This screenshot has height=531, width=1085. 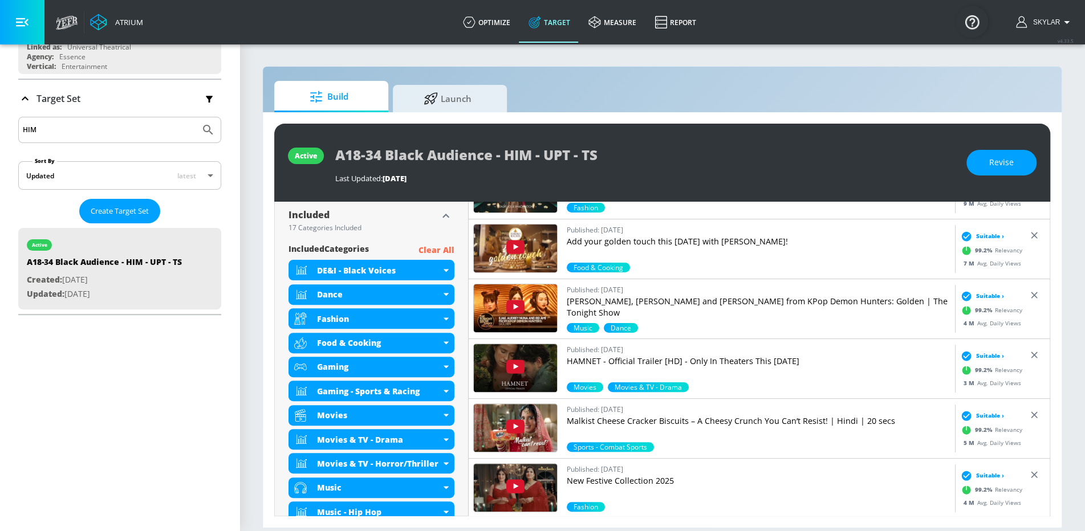 I want to click on p: New Festive Collection 2025, so click(x=758, y=481).